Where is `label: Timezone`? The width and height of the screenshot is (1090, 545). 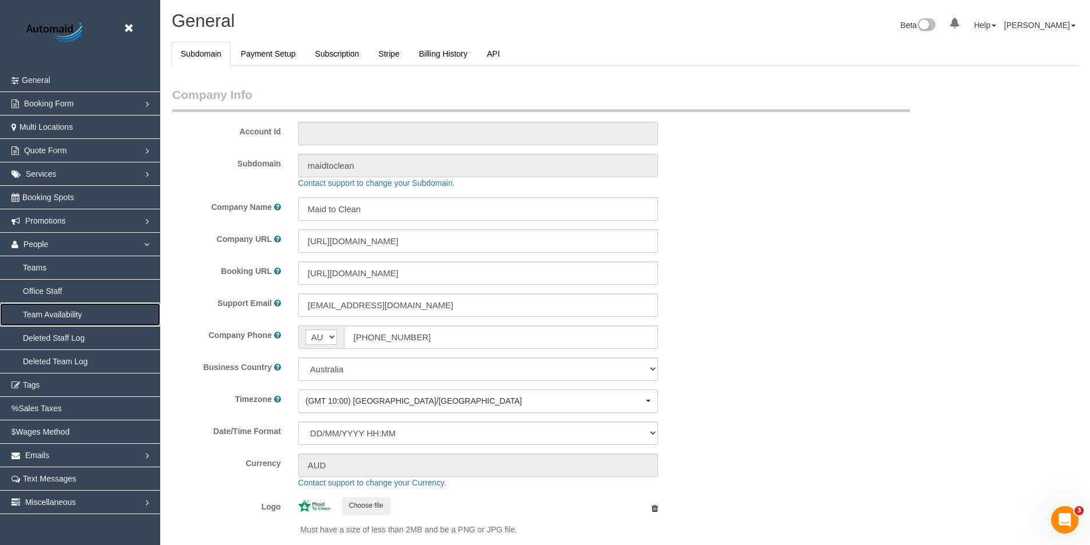
label: Timezone is located at coordinates (253, 399).